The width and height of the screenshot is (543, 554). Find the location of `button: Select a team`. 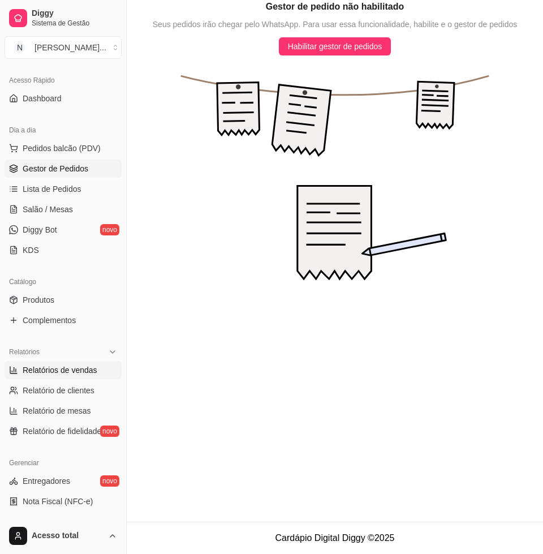

button: Select a team is located at coordinates (63, 48).